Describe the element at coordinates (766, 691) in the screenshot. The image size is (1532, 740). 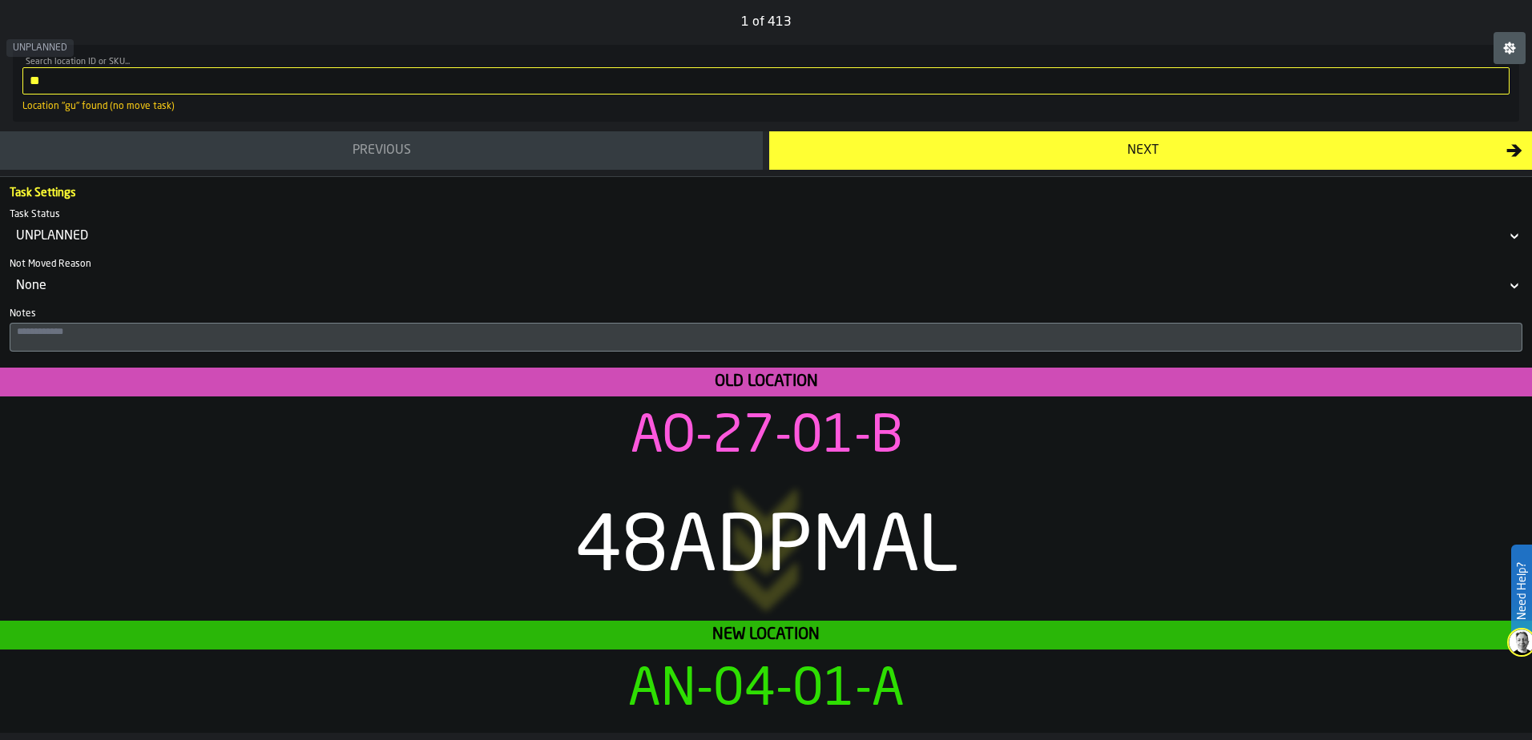
I see `span: AN-04-01-A` at that location.